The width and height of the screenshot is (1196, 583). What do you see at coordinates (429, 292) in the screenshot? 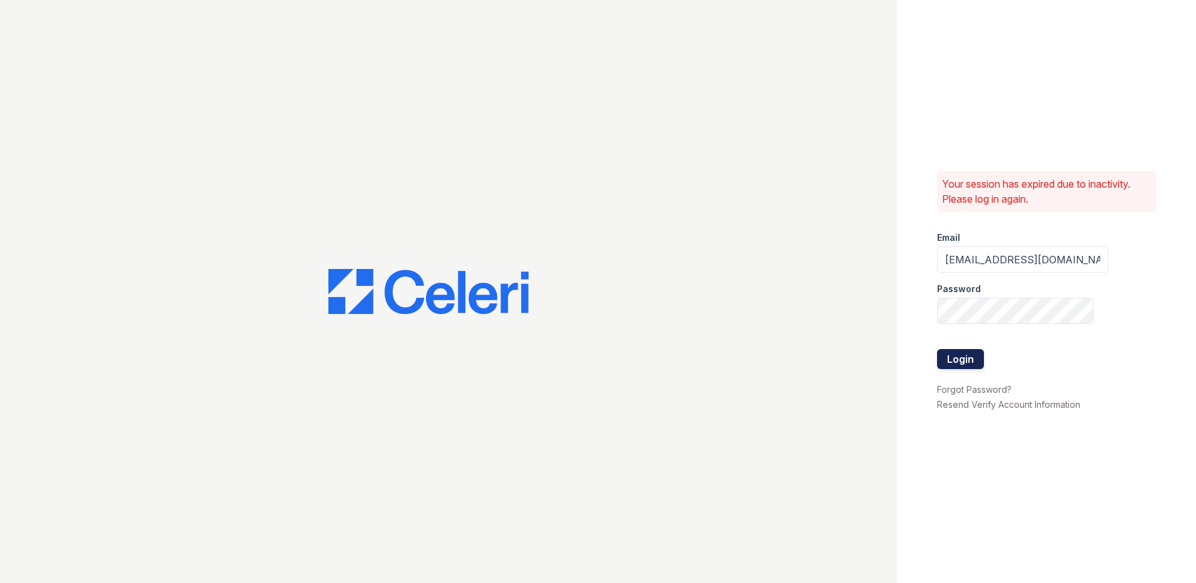
I see `img: CE_Logo_Blue-a8612792a0a2168367f1c8372b55b34899dd931a85d93a1a3d3e32e68fde9ad4.png` at bounding box center [429, 292].